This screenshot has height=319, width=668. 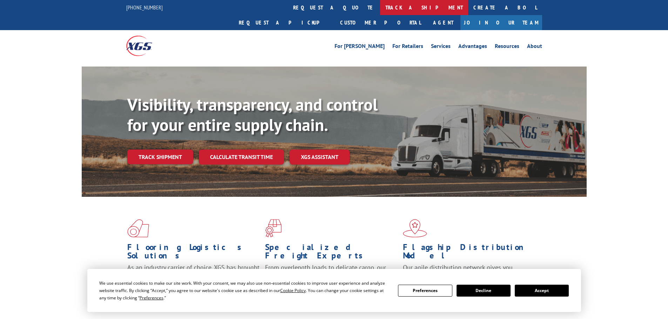 I want to click on button: Preferences, so click(x=425, y=291).